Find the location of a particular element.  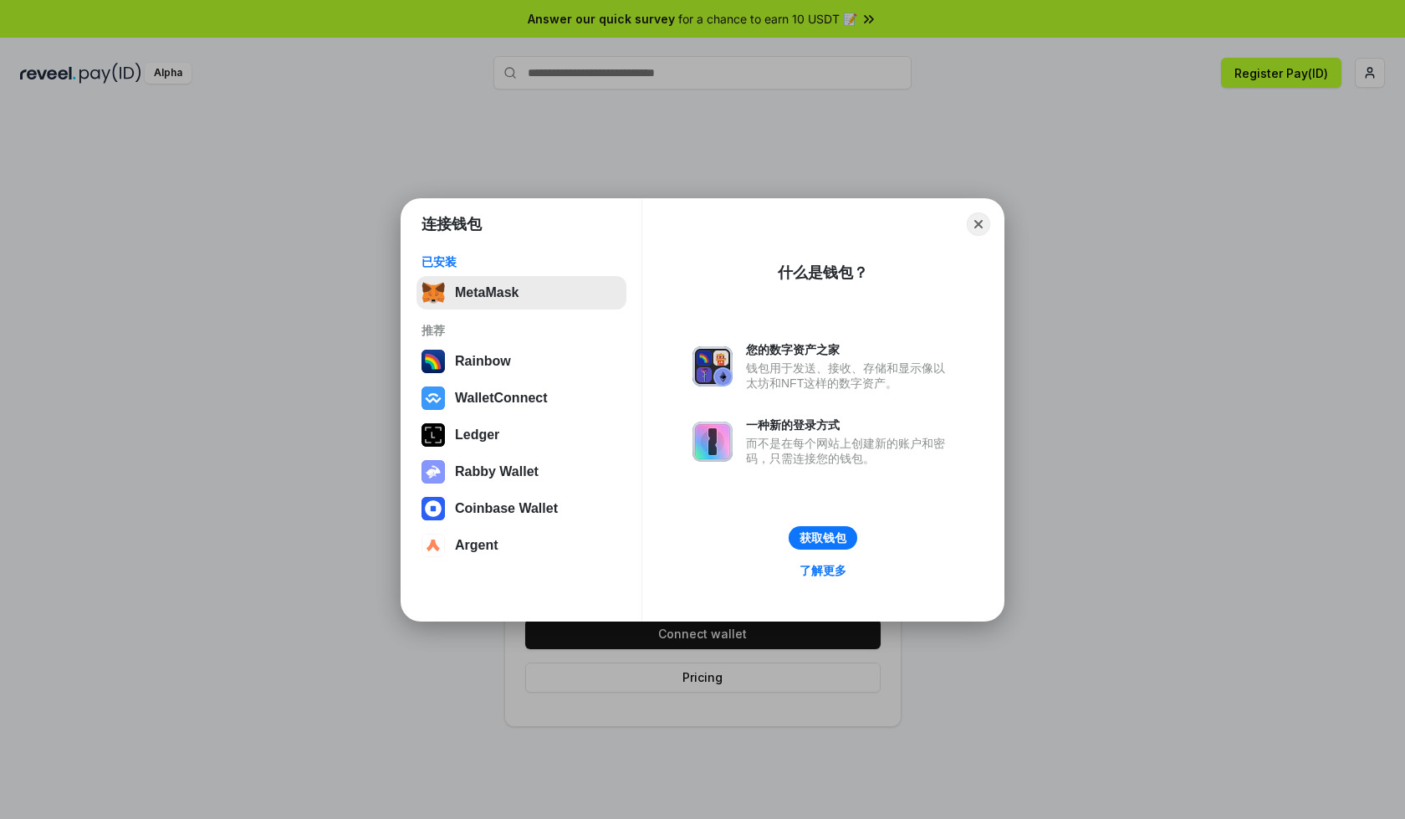

button: WalletConnect is located at coordinates (521, 398).